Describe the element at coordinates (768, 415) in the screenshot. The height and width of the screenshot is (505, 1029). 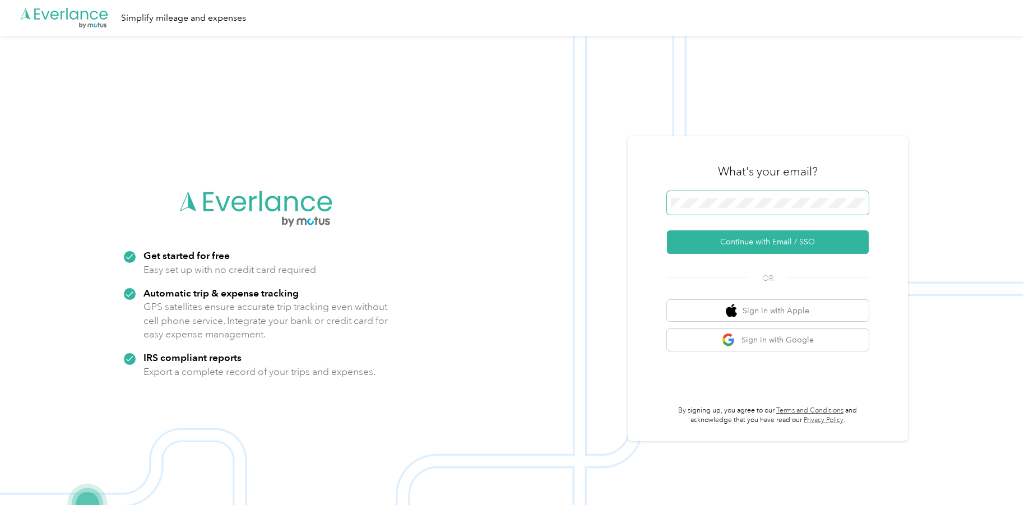
I see `p: By signing up, you agree to our and acknowledge that you have read our .` at that location.